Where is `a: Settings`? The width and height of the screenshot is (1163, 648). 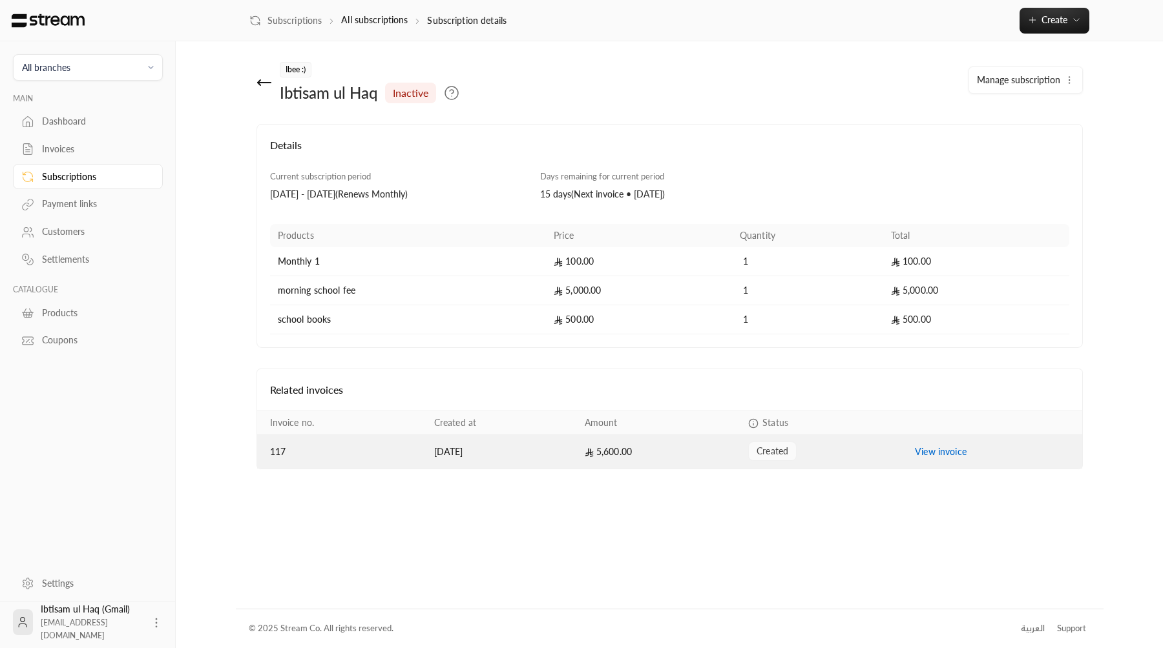
a: Settings is located at coordinates (88, 583).